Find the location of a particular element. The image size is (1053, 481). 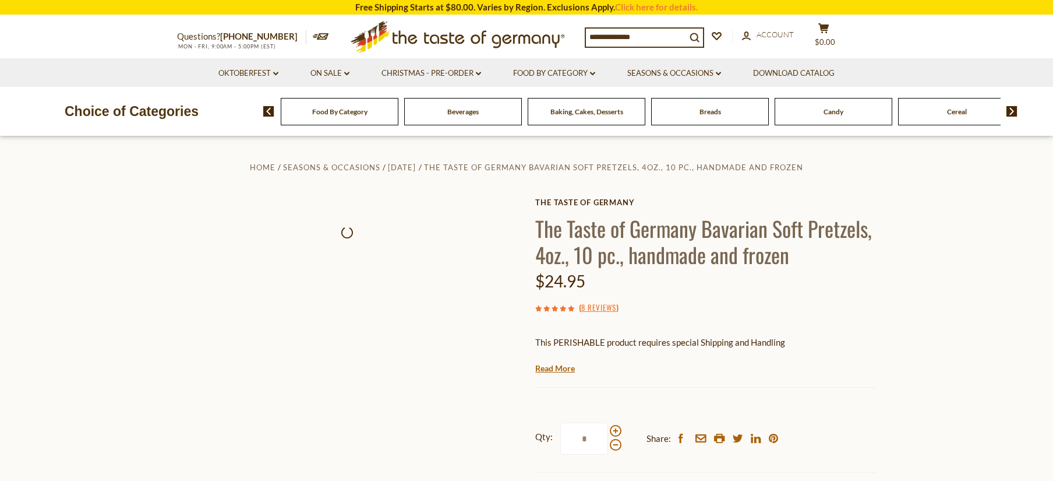

p: Questions? is located at coordinates (242, 37).